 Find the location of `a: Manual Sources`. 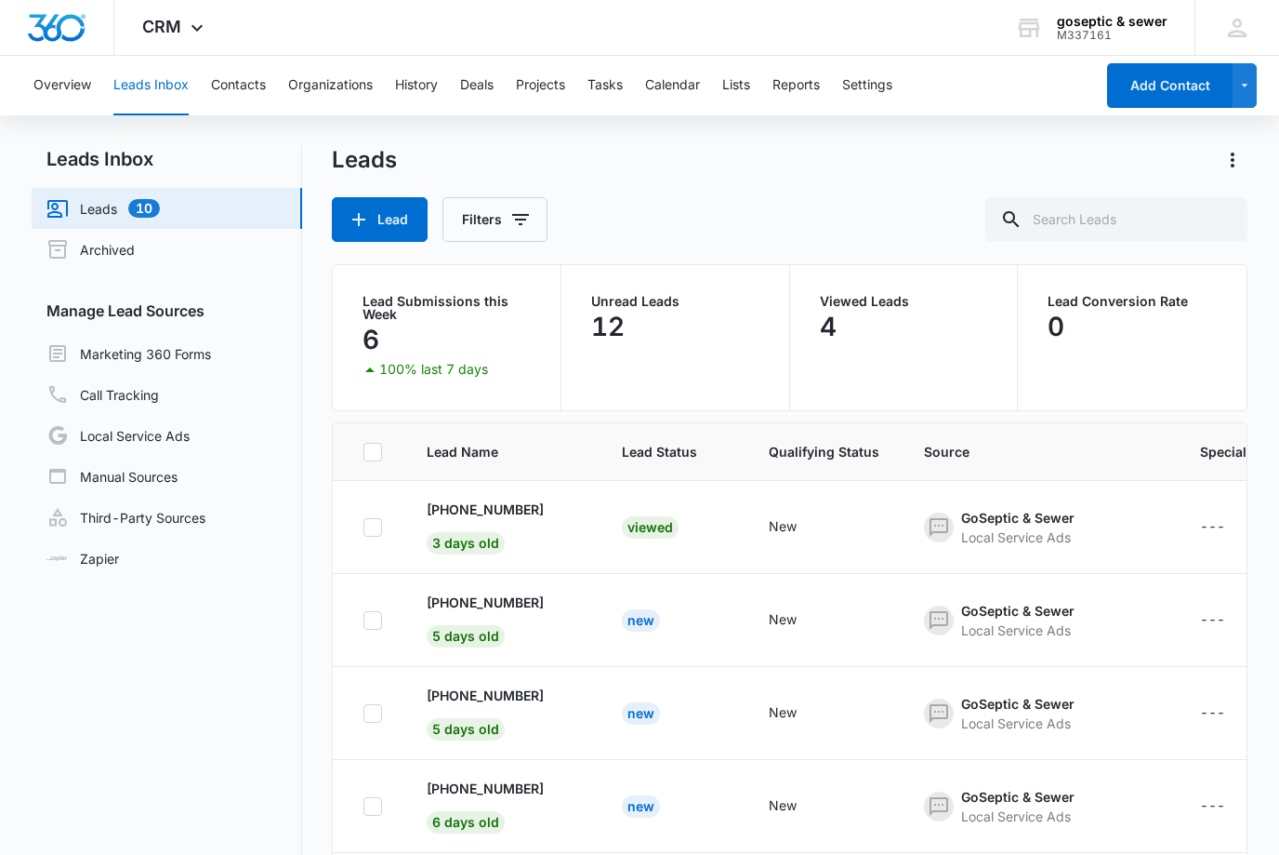

a: Manual Sources is located at coordinates (112, 476).